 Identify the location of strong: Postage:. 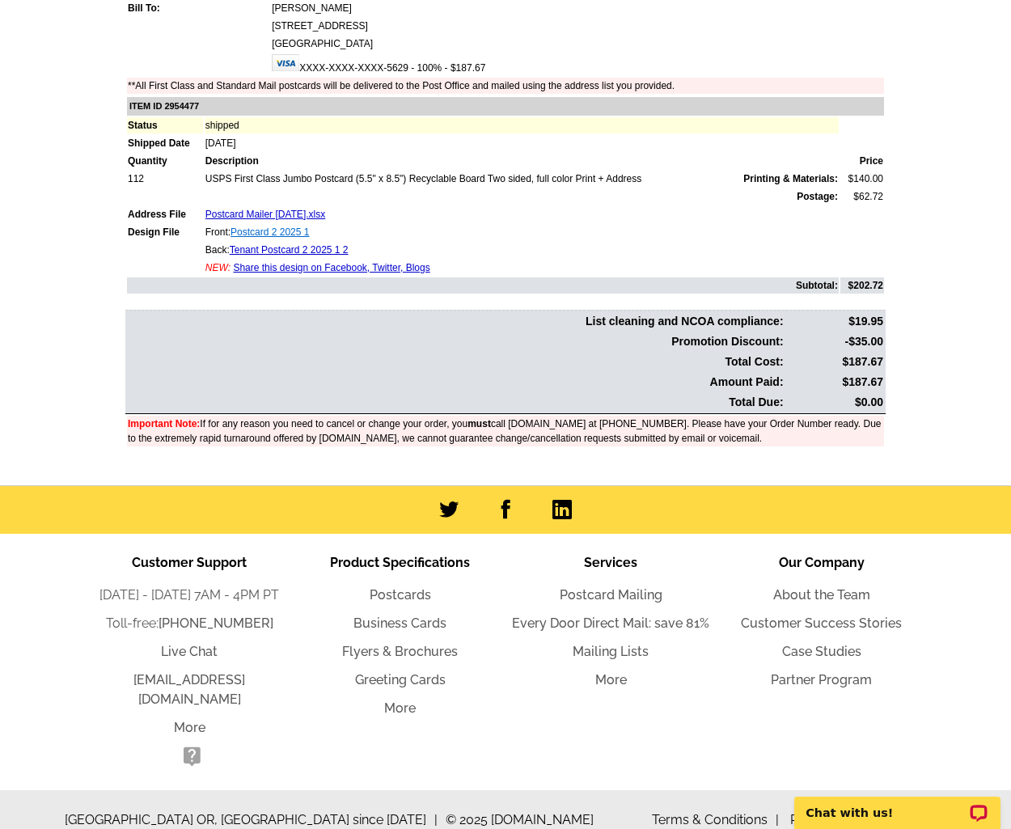
(817, 196).